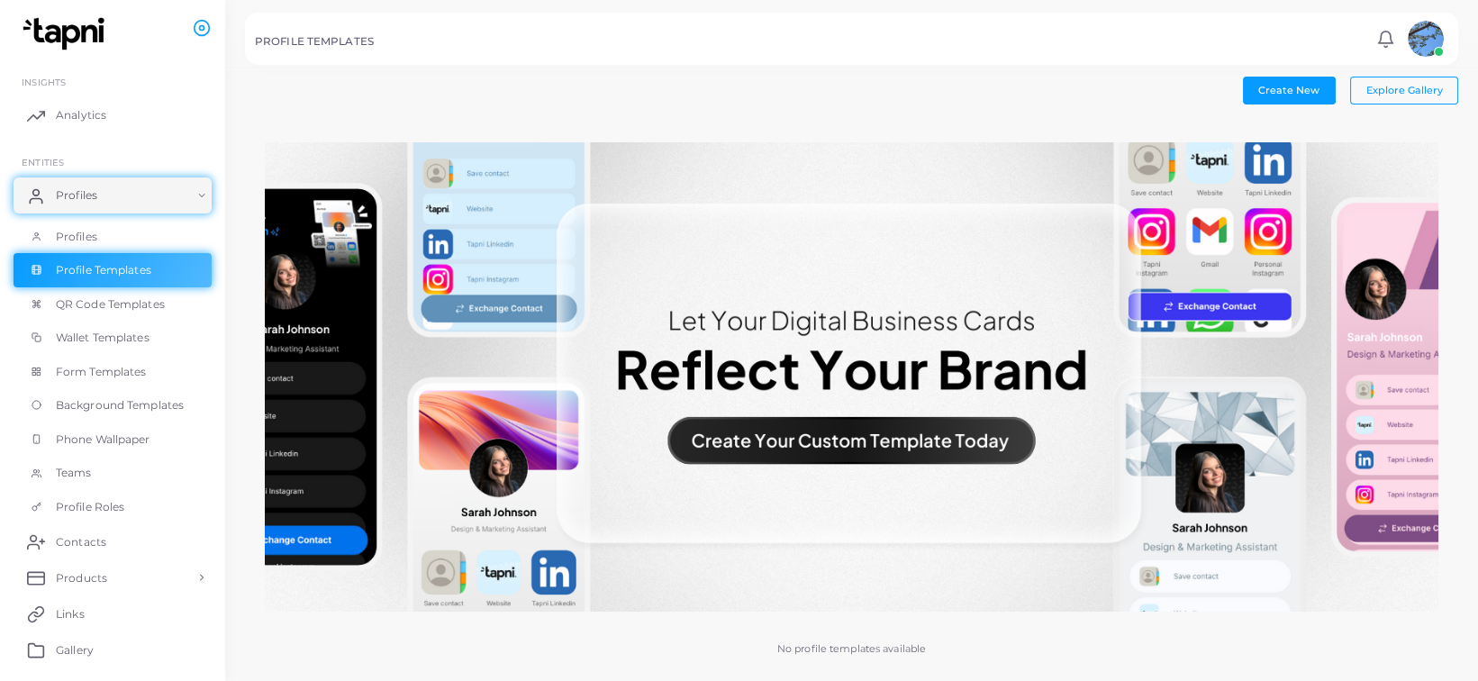 The height and width of the screenshot is (681, 1478). I want to click on a: Products, so click(113, 578).